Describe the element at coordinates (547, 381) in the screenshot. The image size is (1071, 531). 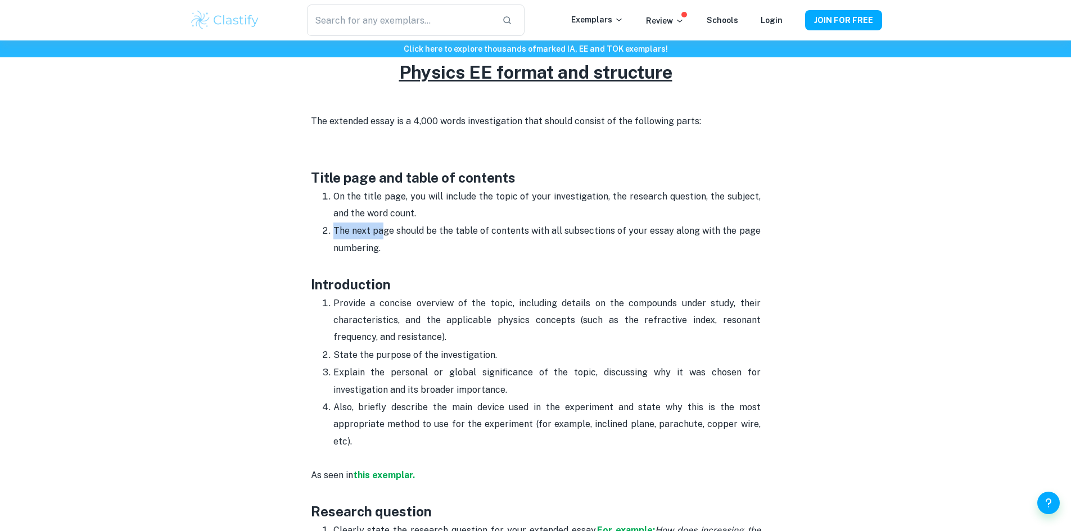
I see `p: Explain the personal or global significance of the topic, discussing why it was chosen for invest...` at that location.